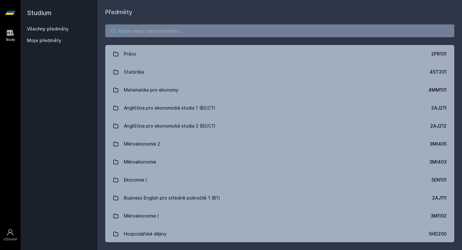 This screenshot has height=250, width=462. What do you see at coordinates (10, 39) in the screenshot?
I see `div: Study` at bounding box center [10, 39].